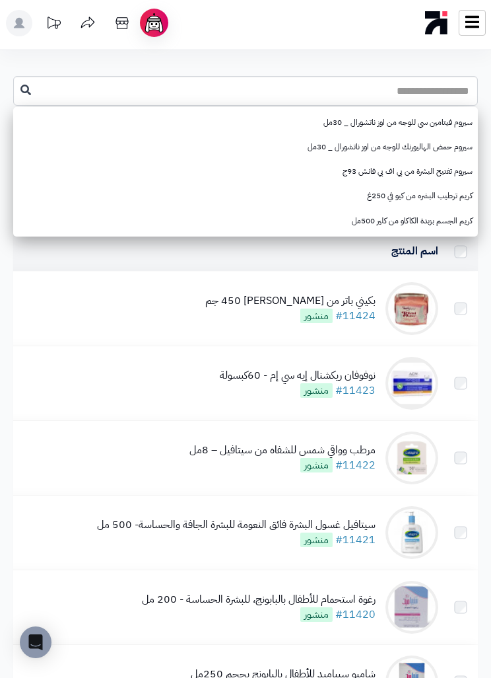 This screenshot has height=678, width=491. What do you see at coordinates (412, 458) in the screenshot?
I see `img: مرطب وواقي شمس للشفاه من سيتافيل – 8مل` at bounding box center [412, 458].